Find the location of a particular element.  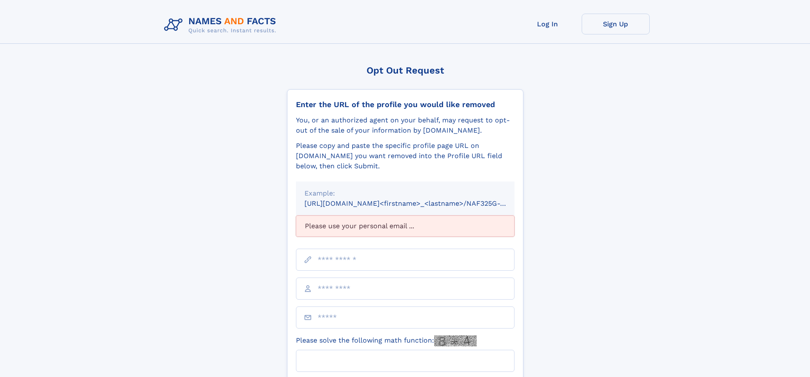

div: Example: is located at coordinates (405, 194).